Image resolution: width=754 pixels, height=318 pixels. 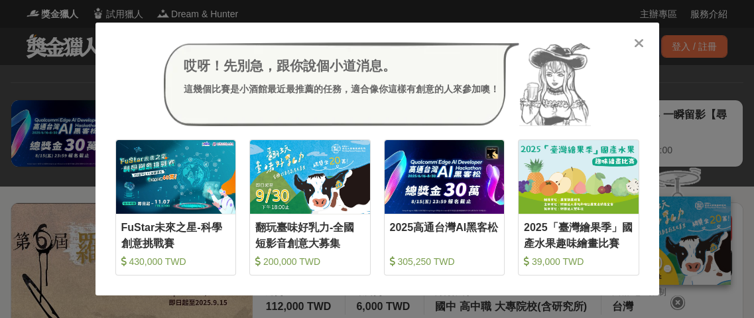 What do you see at coordinates (310, 207) in the screenshot?
I see `a: Cover Image翻玩臺味好乳力-全國短影音創意大募集 200,000 TWD` at bounding box center [310, 207].